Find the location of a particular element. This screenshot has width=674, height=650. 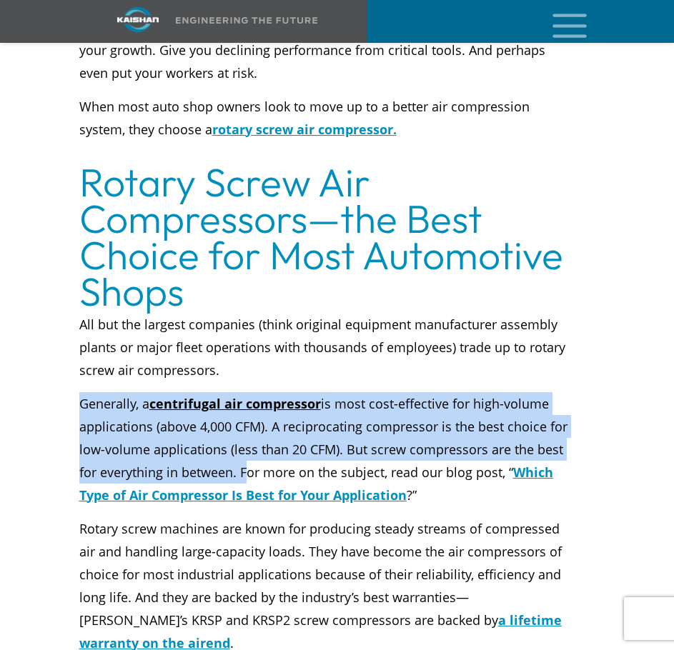

img: Engineering the future is located at coordinates (246, 20).